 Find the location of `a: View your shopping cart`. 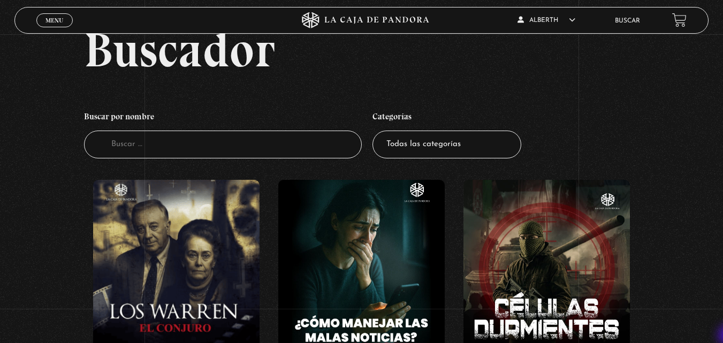

a: View your shopping cart is located at coordinates (679, 20).